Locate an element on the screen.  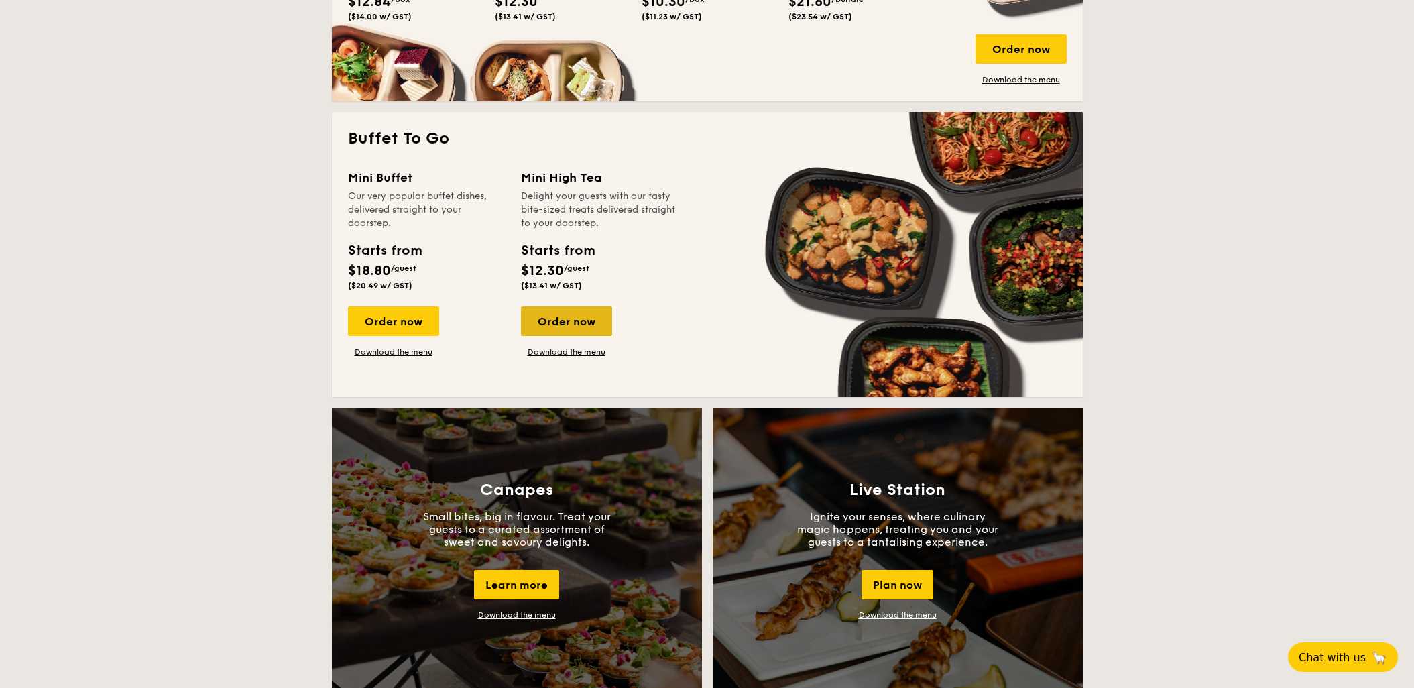
h3: Canapes is located at coordinates (516, 490).